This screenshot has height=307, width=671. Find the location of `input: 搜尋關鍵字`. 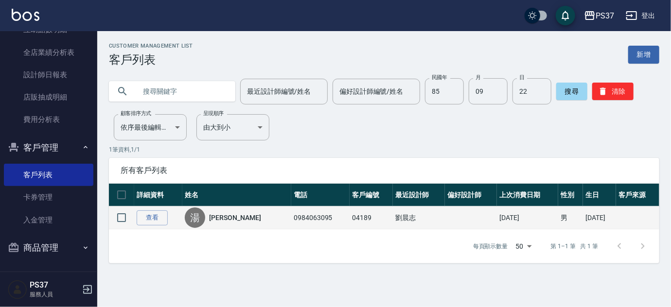

input: 搜尋關鍵字 is located at coordinates (182, 91).